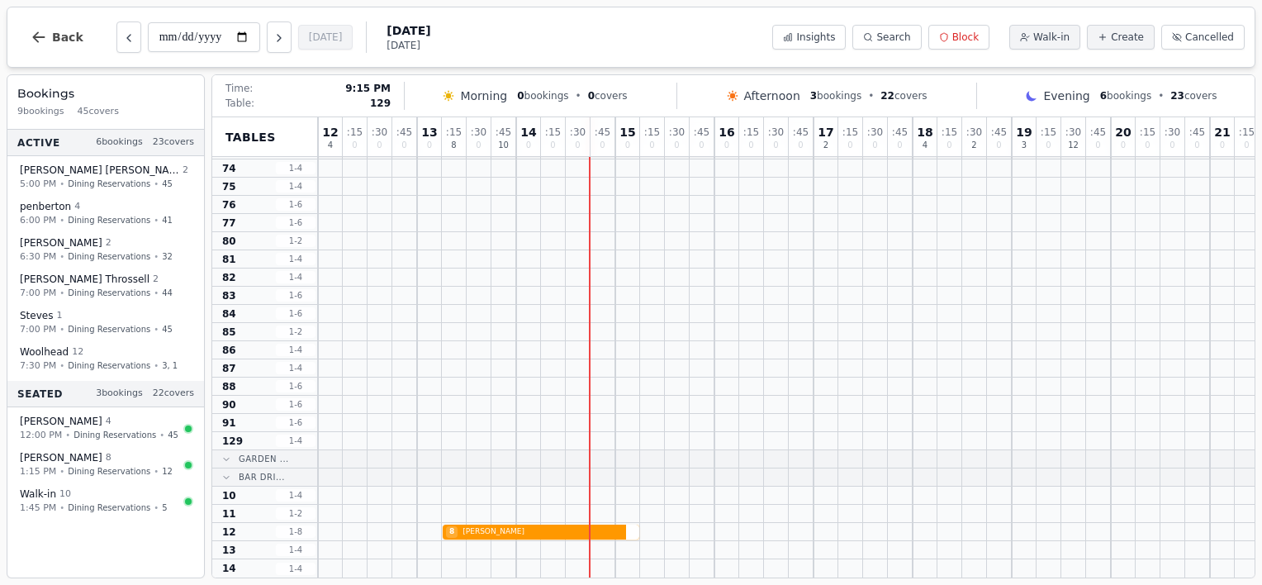 Image resolution: width=1262 pixels, height=585 pixels. What do you see at coordinates (173, 434) in the screenshot?
I see `span: 45` at bounding box center [173, 434].